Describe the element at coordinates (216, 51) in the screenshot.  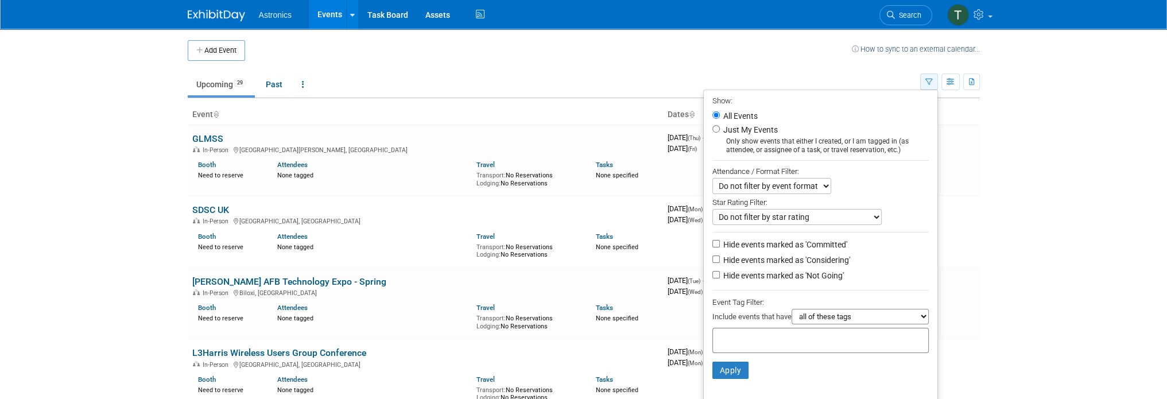
I see `button: Add Event` at that location.